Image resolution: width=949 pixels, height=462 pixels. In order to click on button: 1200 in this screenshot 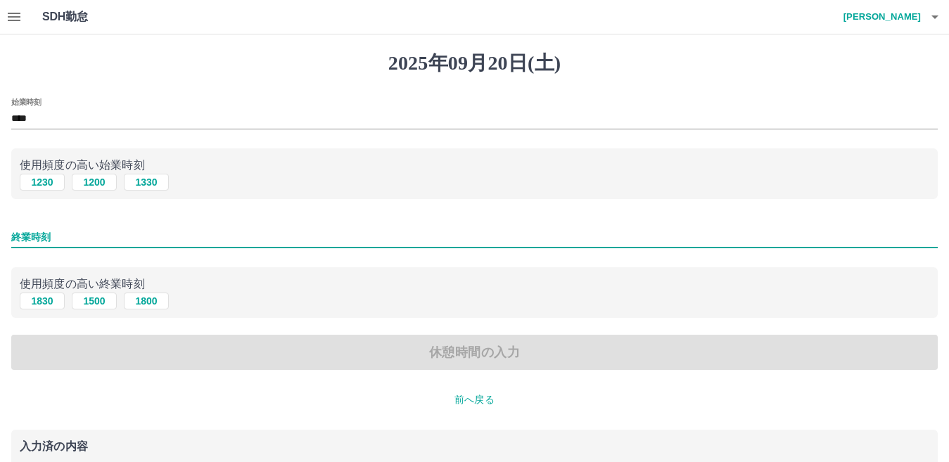, I will do `click(94, 182)`.